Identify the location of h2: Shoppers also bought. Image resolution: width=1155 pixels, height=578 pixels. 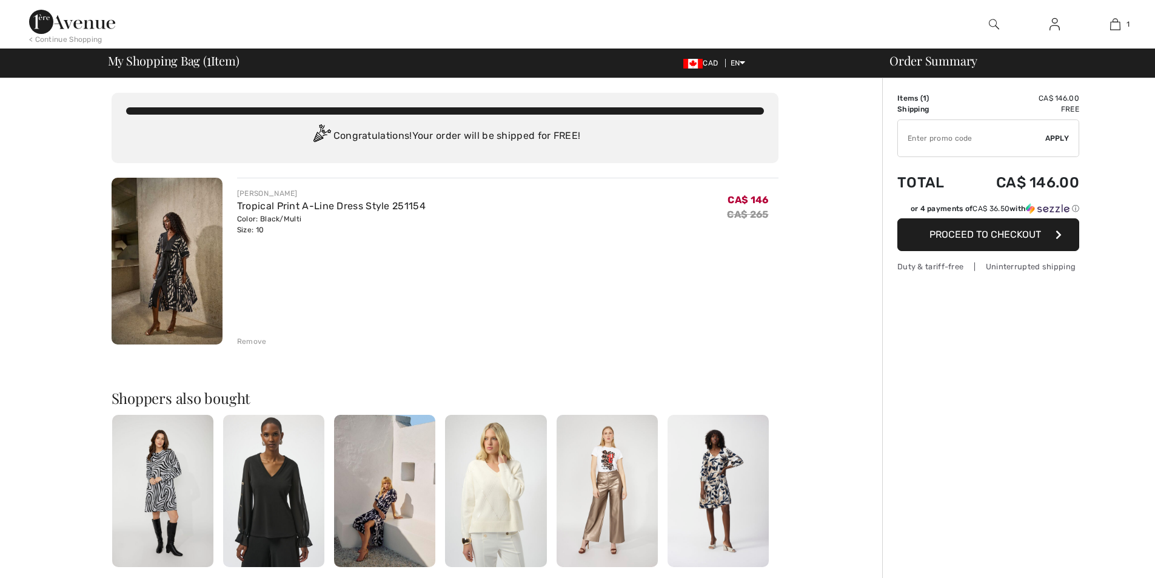
(445, 398).